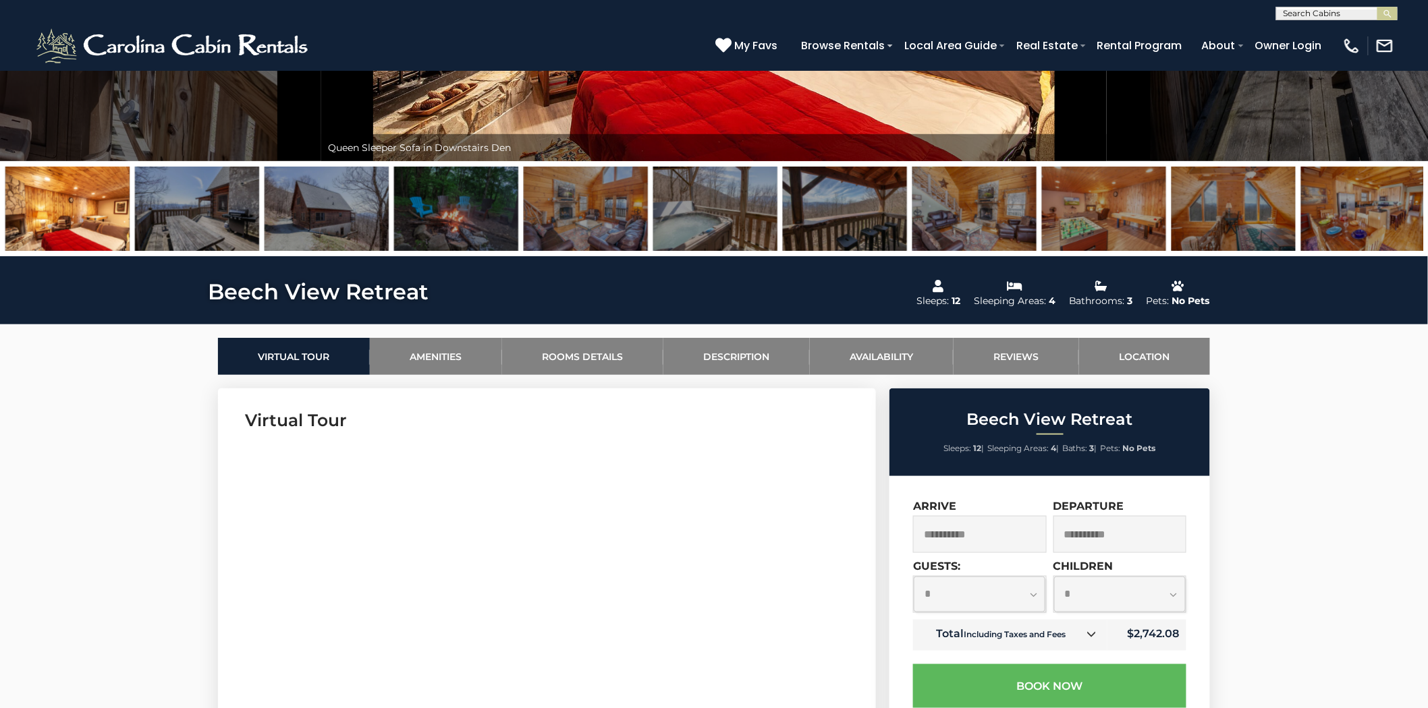  What do you see at coordinates (1016, 356) in the screenshot?
I see `a: Reviews` at bounding box center [1016, 356].